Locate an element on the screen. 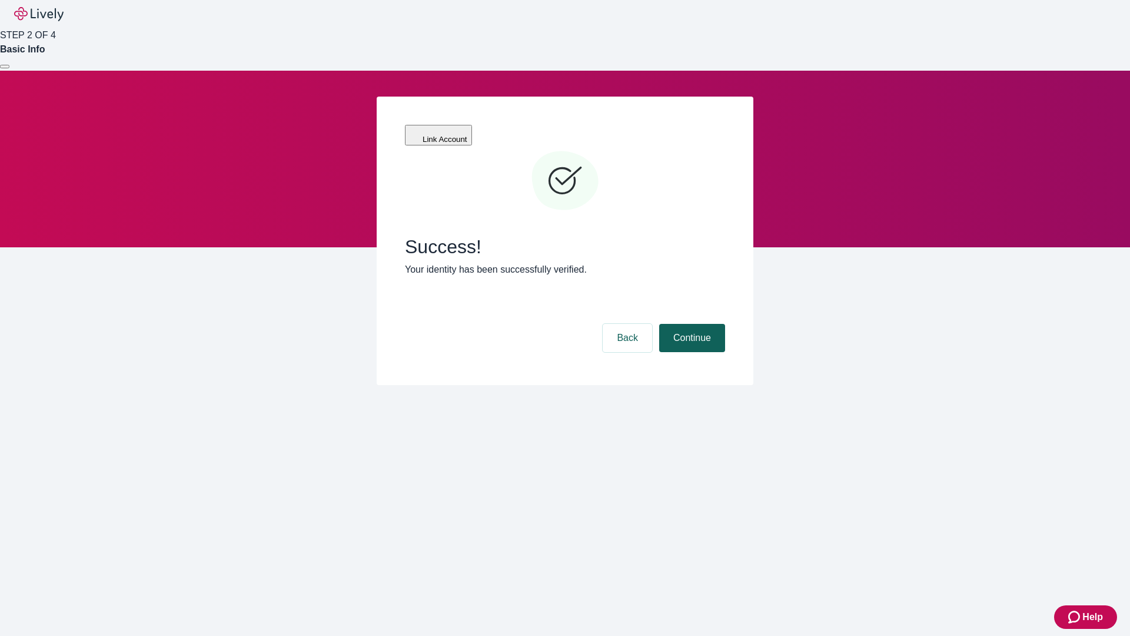 The height and width of the screenshot is (636, 1130). button: Zendesk support iconHelp is located at coordinates (1085, 617).